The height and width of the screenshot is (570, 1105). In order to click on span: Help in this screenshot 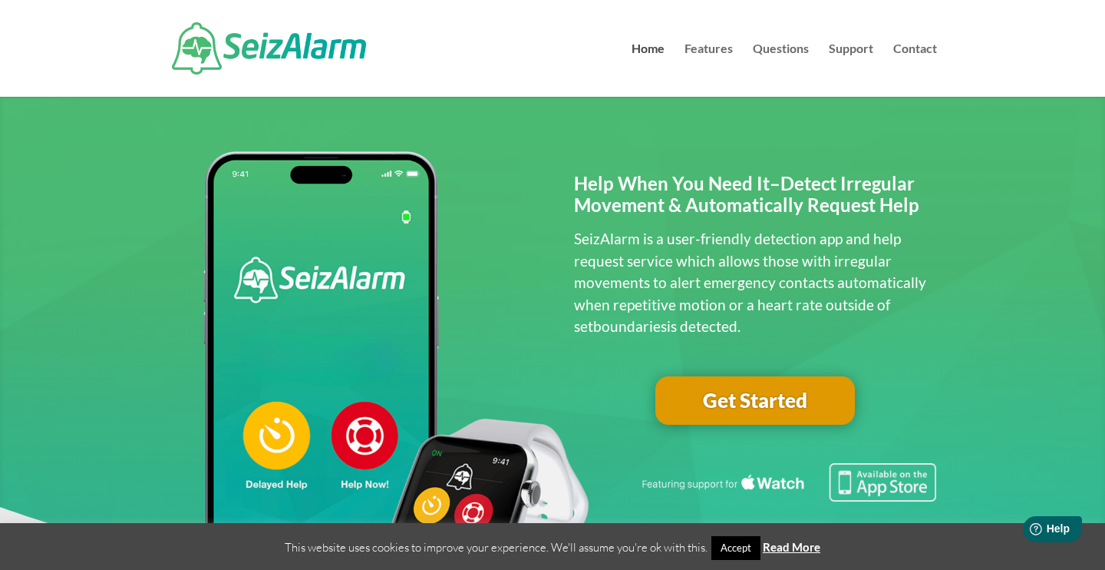, I will do `click(90, 18)`.